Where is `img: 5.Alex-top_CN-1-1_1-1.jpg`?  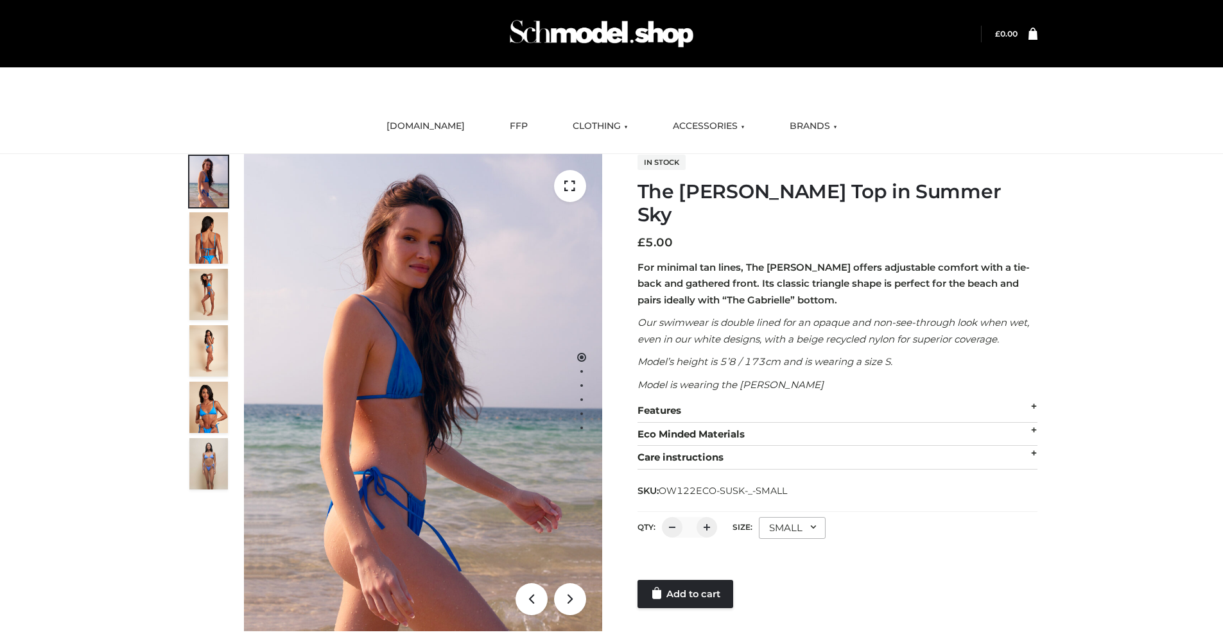 img: 5.Alex-top_CN-1-1_1-1.jpg is located at coordinates (209, 238).